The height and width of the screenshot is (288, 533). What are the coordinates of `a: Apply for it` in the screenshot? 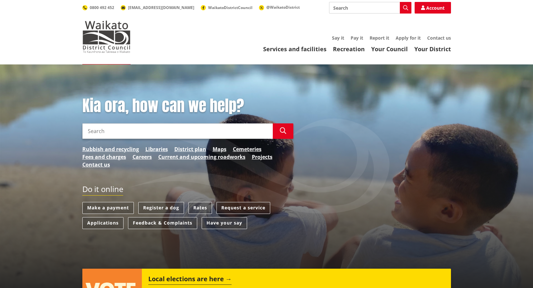 It's located at (408, 38).